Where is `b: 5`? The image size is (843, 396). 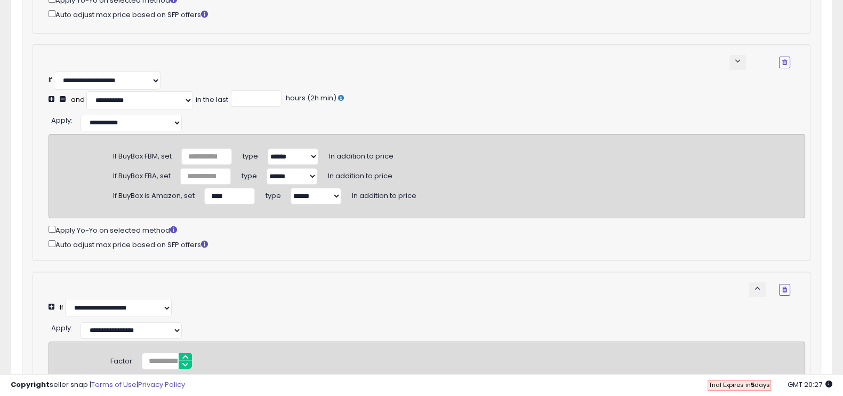
b: 5 is located at coordinates (753, 385).